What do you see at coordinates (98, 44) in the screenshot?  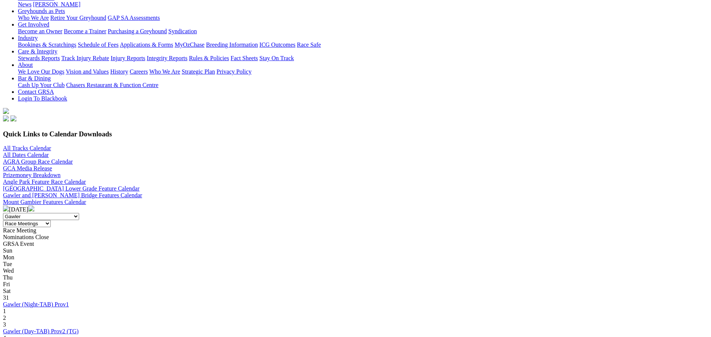 I see `a: Schedule of Fees` at bounding box center [98, 44].